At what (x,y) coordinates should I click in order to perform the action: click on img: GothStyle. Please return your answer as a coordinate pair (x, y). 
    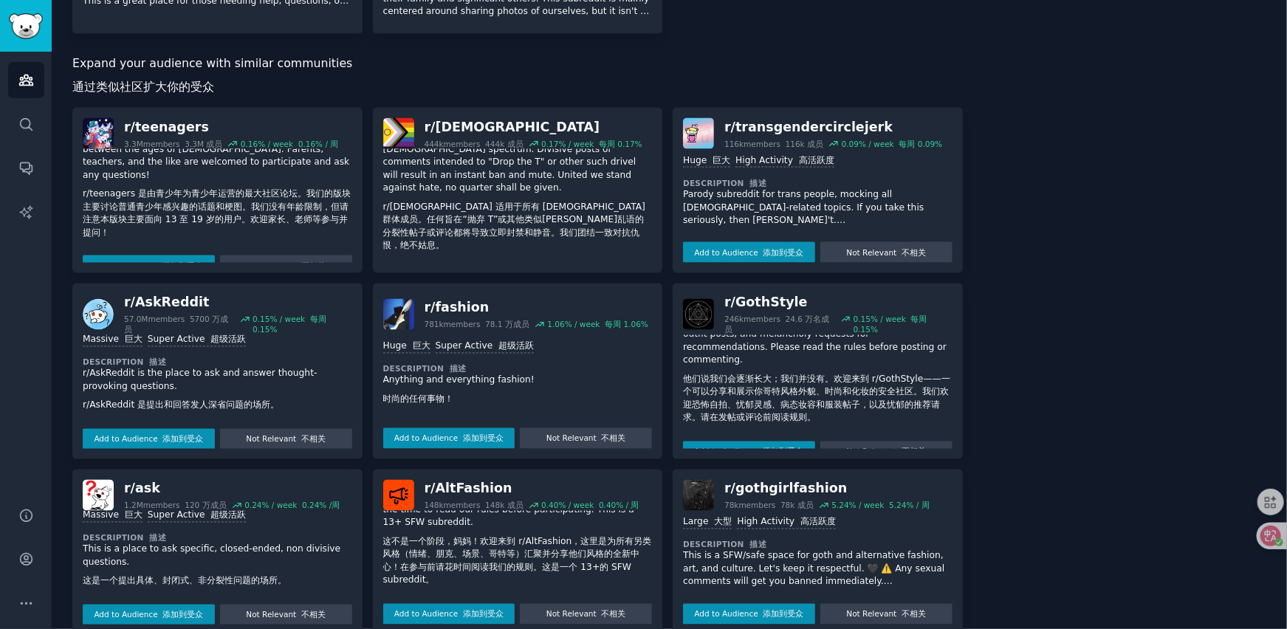
    Looking at the image, I should click on (699, 315).